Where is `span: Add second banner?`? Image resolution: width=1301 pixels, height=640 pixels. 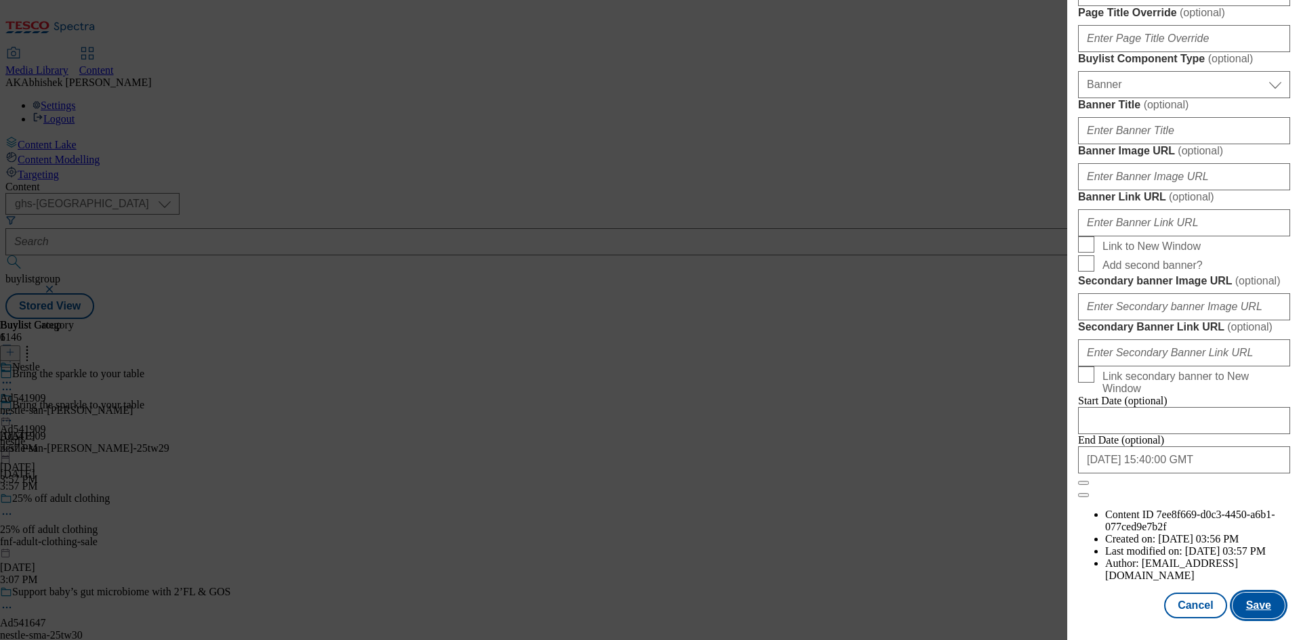 span: Add second banner? is located at coordinates (1152, 266).